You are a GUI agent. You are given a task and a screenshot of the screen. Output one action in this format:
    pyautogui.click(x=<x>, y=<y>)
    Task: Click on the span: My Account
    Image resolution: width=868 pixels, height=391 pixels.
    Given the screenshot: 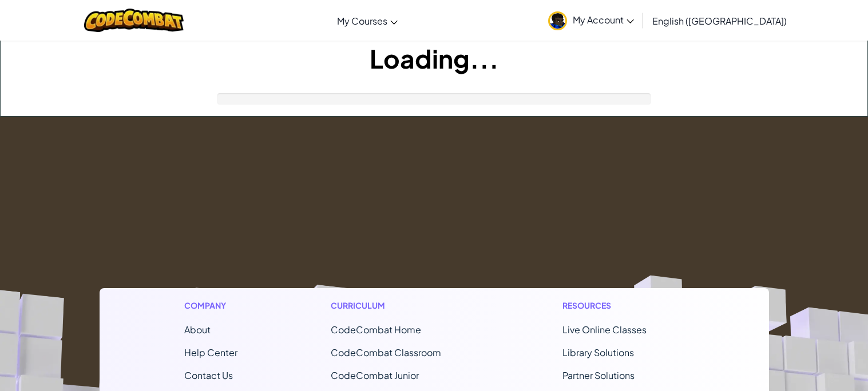 What is the action you would take?
    pyautogui.click(x=603, y=19)
    